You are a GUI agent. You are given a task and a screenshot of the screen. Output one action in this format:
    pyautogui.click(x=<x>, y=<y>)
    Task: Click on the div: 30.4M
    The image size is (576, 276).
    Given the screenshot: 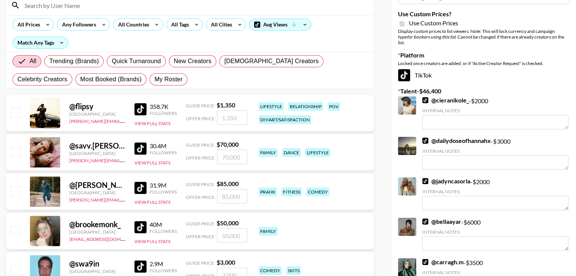 What is the action you would take?
    pyautogui.click(x=163, y=146)
    